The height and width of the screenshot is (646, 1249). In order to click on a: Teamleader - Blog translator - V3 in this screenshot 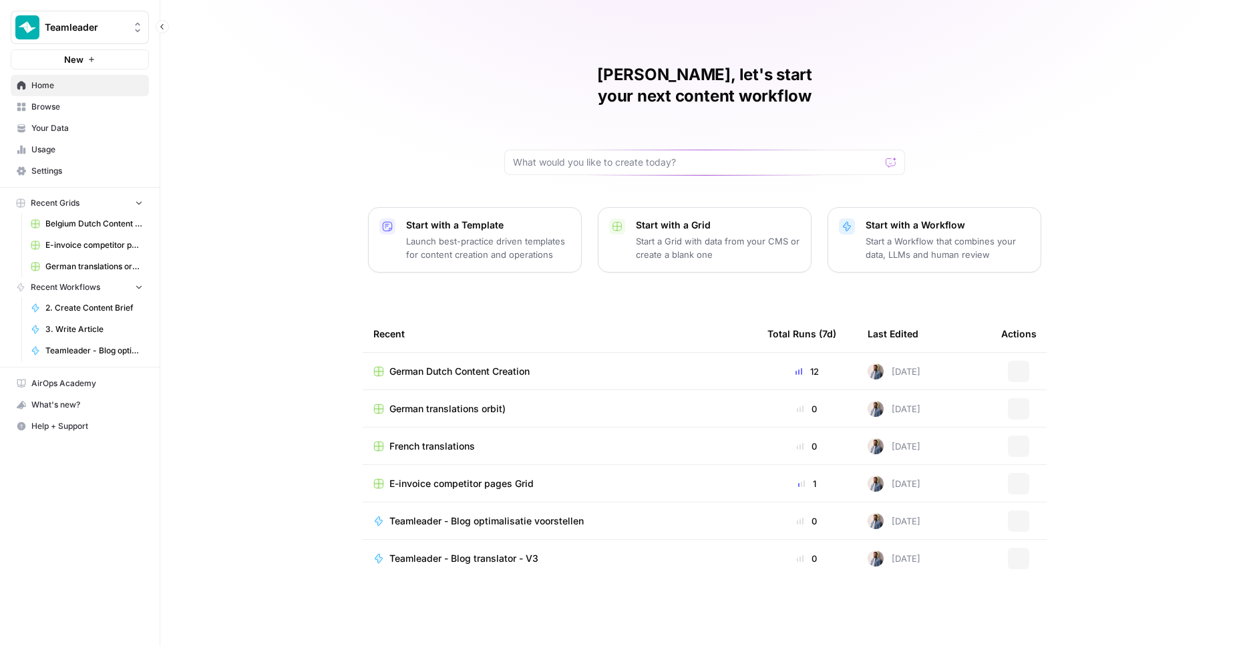, I will do `click(560, 559)`.